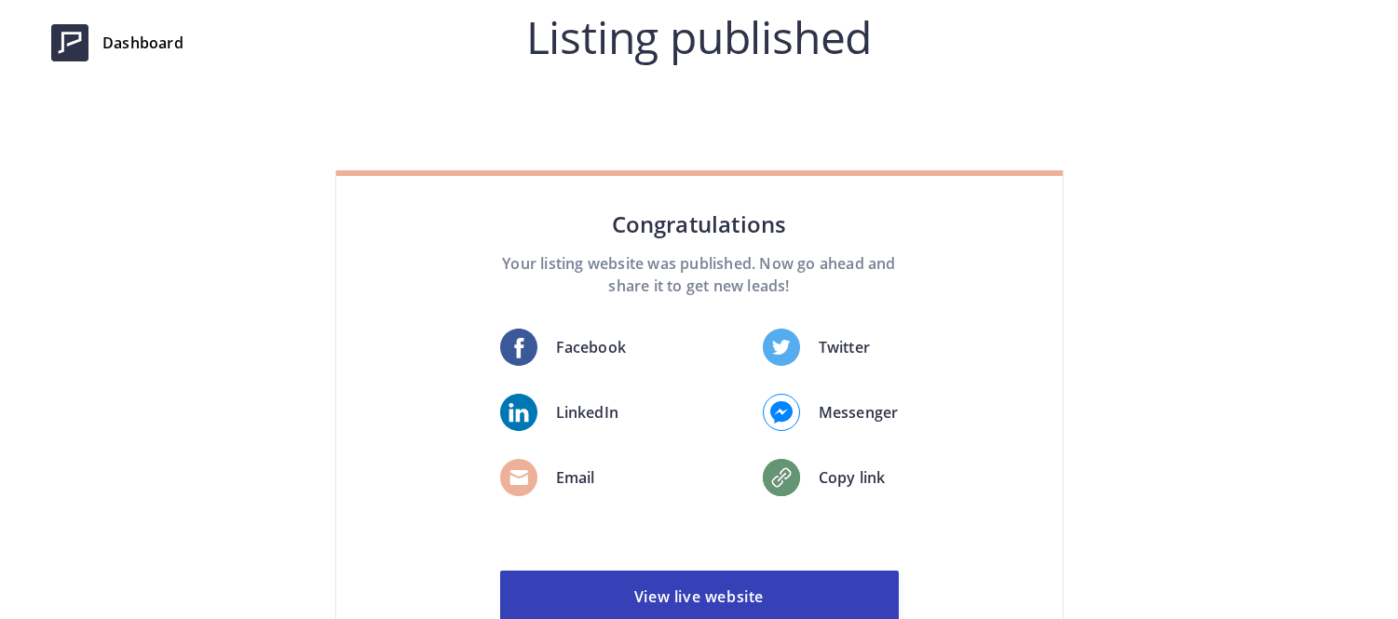  I want to click on h4: Congratulations, so click(699, 224).